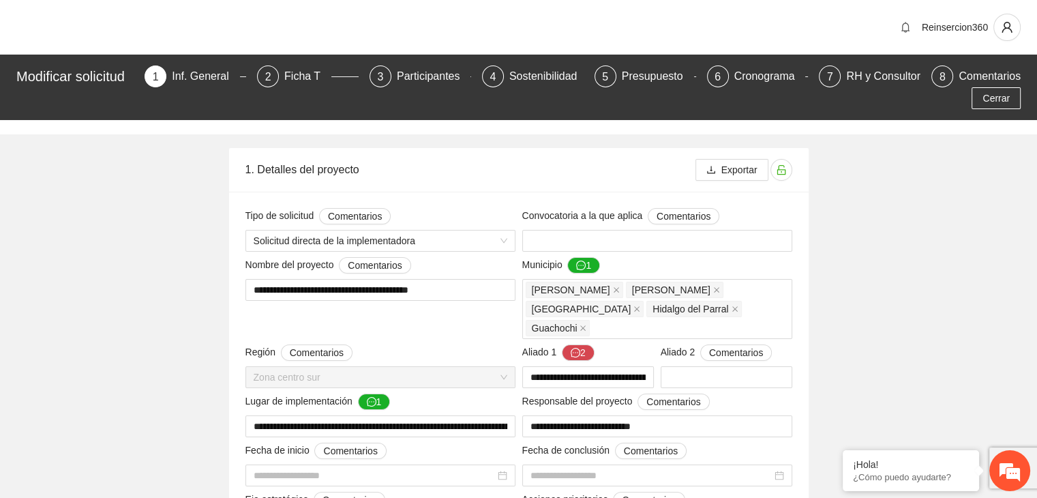 The image size is (1037, 498). Describe the element at coordinates (781, 170) in the screenshot. I see `span: unlock` at that location.